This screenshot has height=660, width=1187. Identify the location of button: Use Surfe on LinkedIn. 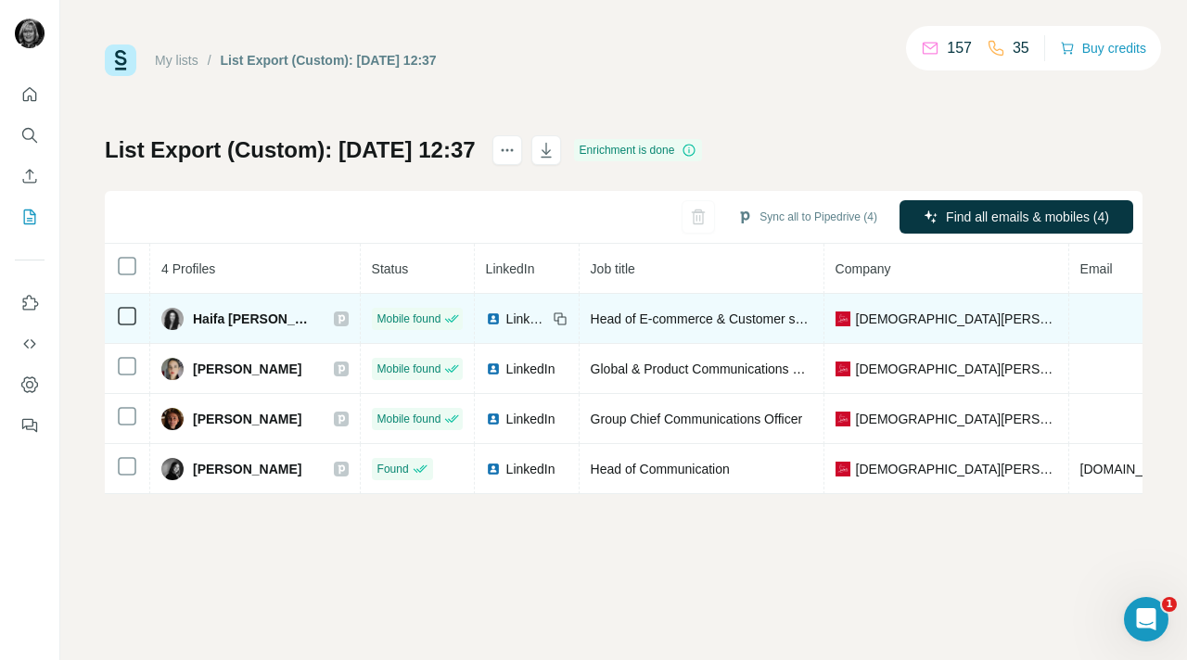
(30, 303).